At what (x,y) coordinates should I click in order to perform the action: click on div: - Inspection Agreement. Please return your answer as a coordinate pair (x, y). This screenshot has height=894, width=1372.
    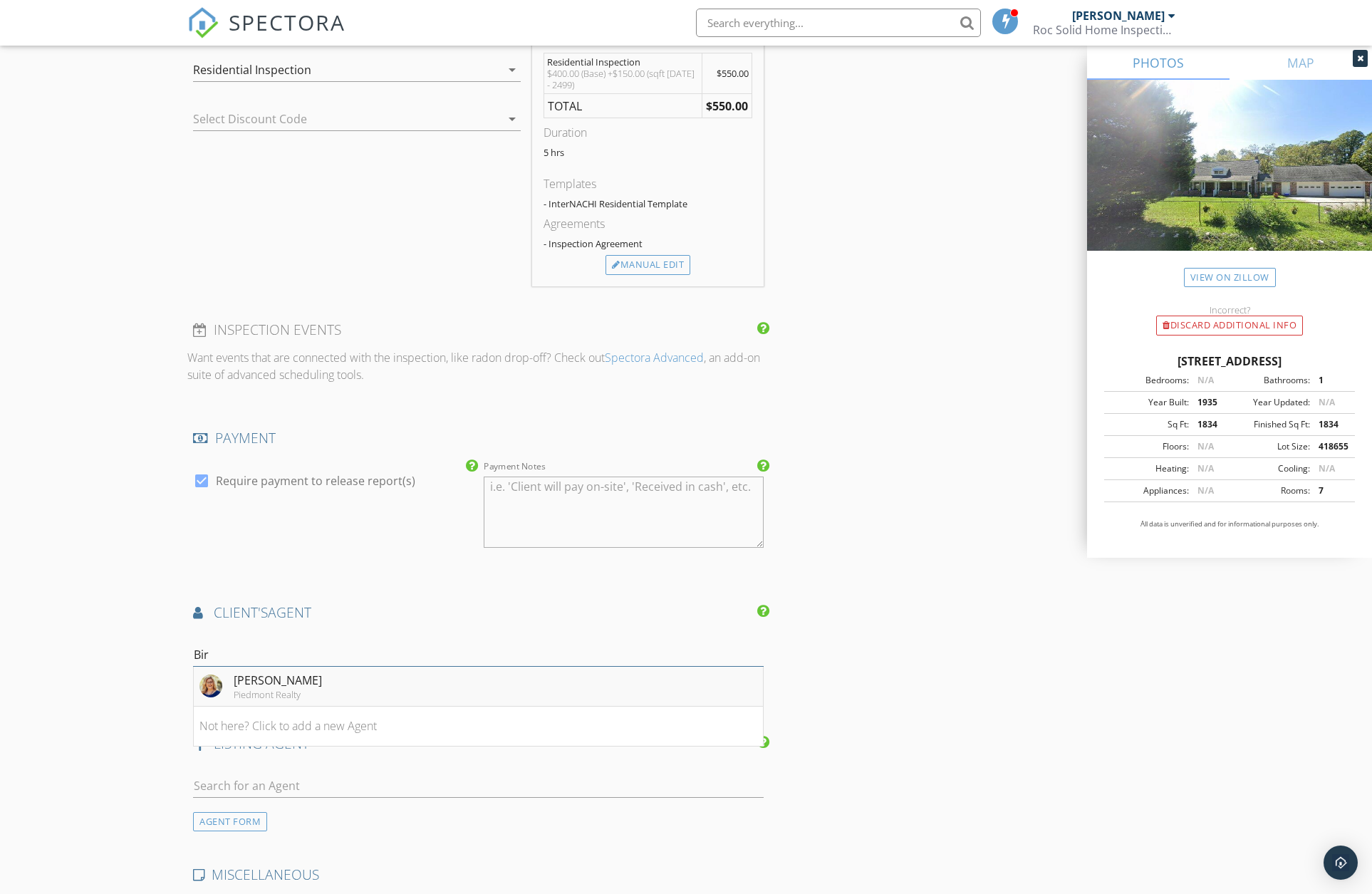
    Looking at the image, I should click on (648, 244).